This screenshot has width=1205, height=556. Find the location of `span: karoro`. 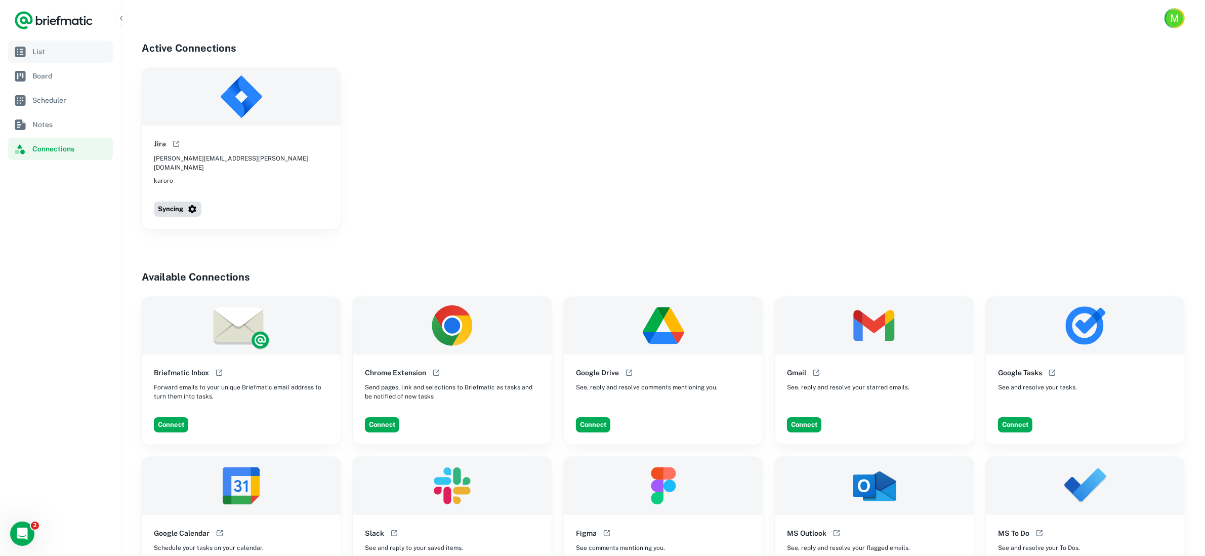

span: karoro is located at coordinates (163, 181).